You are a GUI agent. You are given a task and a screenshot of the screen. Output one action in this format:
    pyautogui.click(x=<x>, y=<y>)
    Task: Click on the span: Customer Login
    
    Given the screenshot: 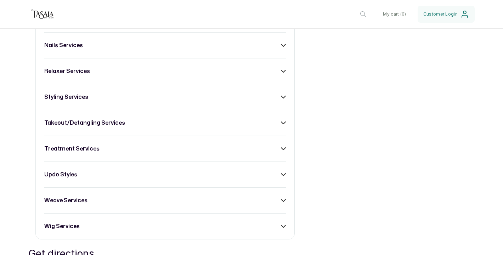 What is the action you would take?
    pyautogui.click(x=440, y=14)
    